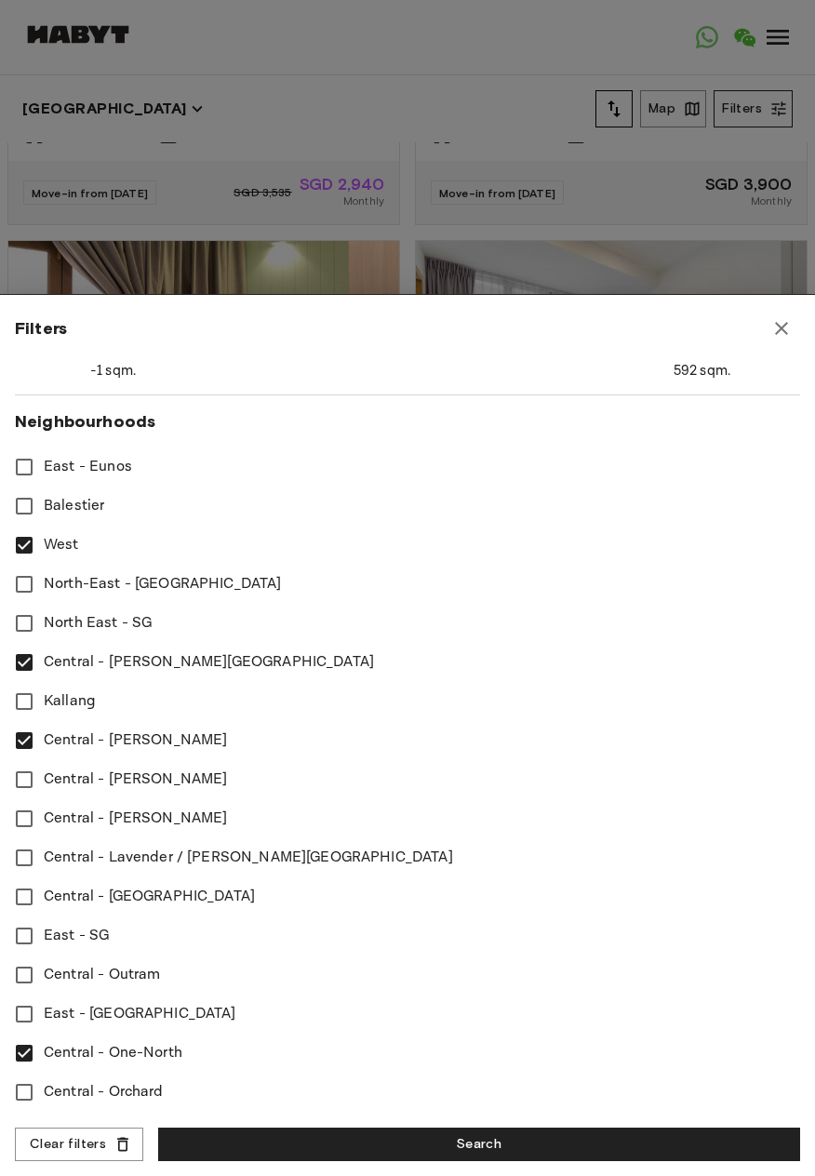 The width and height of the screenshot is (815, 1176). Describe the element at coordinates (87, 467) in the screenshot. I see `span: East - Eunos` at that location.